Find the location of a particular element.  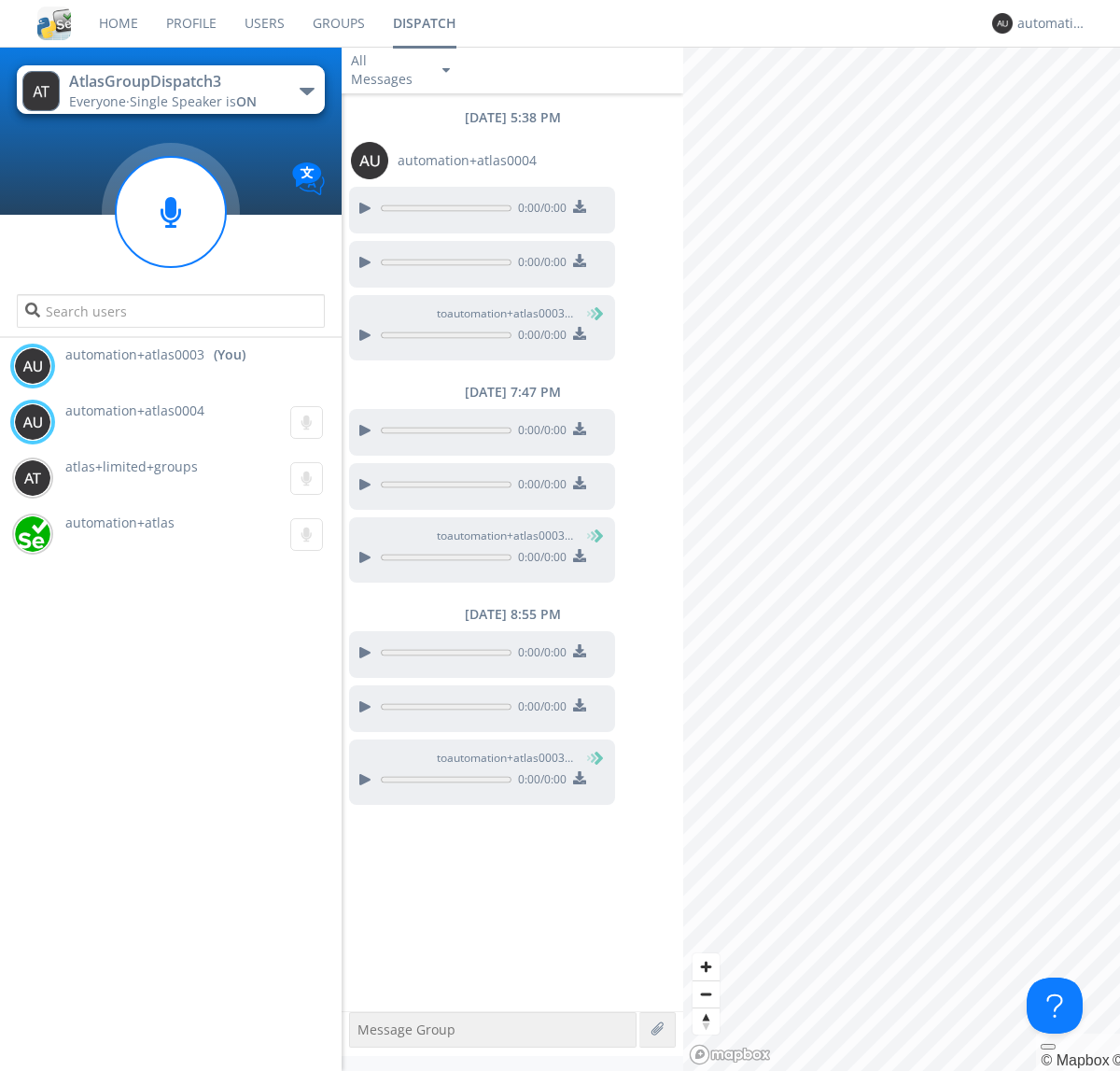

button: Toggle attribution is located at coordinates (1048, 1047).